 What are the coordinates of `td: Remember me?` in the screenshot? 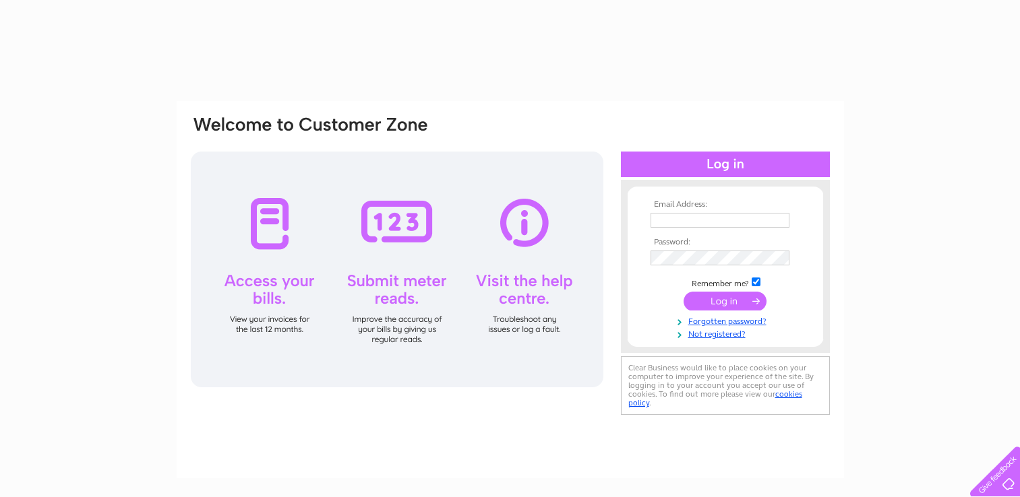 It's located at (725, 282).